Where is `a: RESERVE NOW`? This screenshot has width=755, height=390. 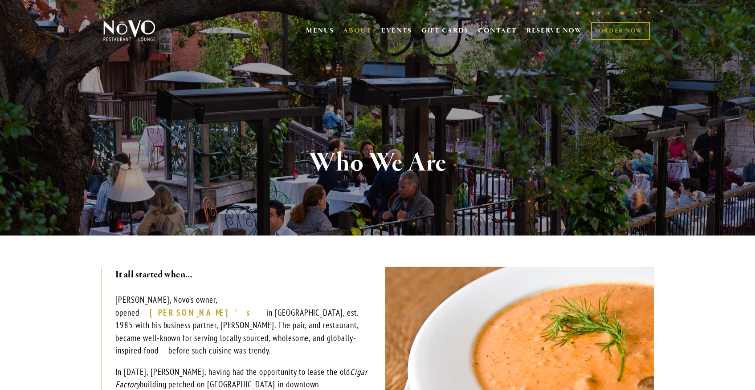 a: RESERVE NOW is located at coordinates (555, 31).